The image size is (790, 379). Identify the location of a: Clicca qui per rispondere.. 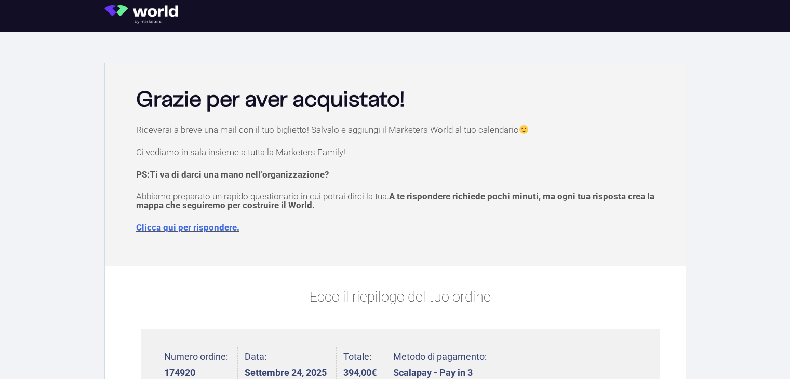
(188, 228).